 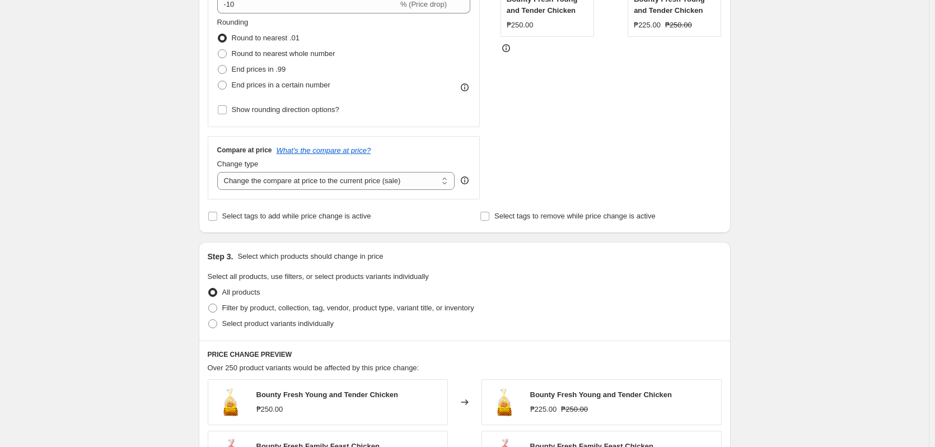 I want to click on span: Select product variants individually, so click(x=278, y=323).